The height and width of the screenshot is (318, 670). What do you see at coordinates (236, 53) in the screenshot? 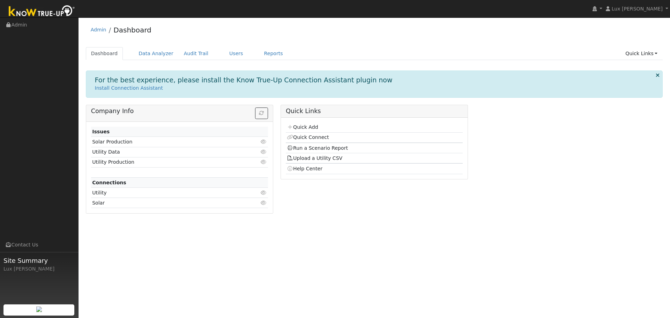
I see `a: Users` at bounding box center [236, 53].